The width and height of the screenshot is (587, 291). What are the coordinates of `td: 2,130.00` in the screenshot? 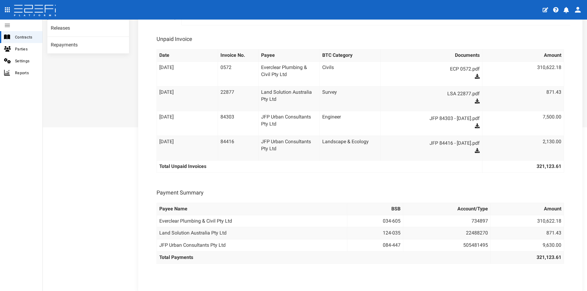 It's located at (523, 148).